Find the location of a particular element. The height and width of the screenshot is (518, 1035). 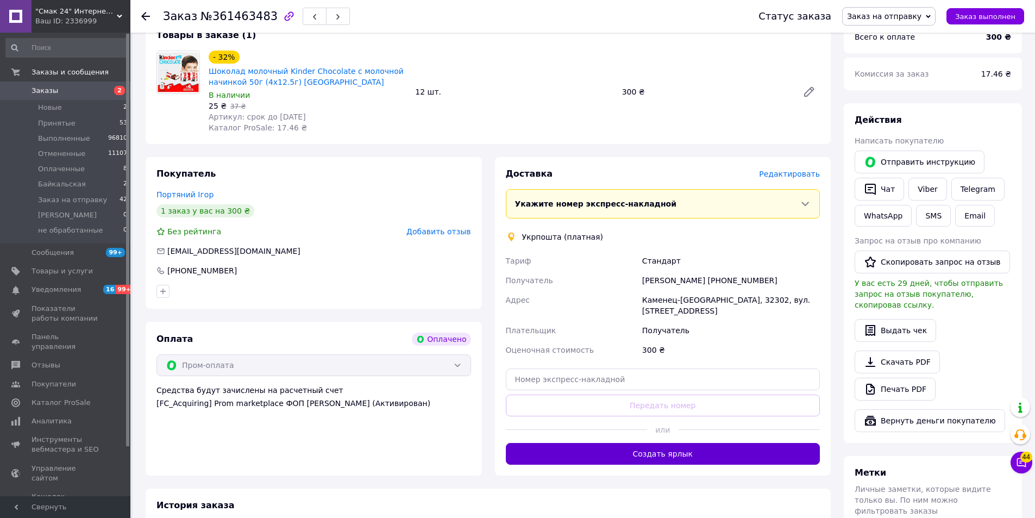

span: 8 is located at coordinates (125, 169).